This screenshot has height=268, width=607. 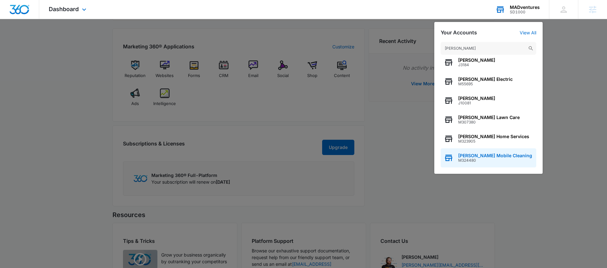 I want to click on span: J10081, so click(x=476, y=103).